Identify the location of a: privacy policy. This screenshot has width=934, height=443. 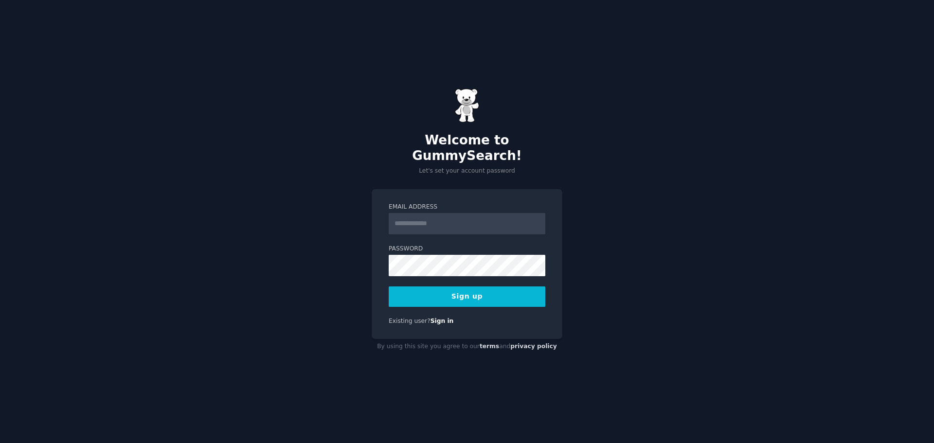
(534, 346).